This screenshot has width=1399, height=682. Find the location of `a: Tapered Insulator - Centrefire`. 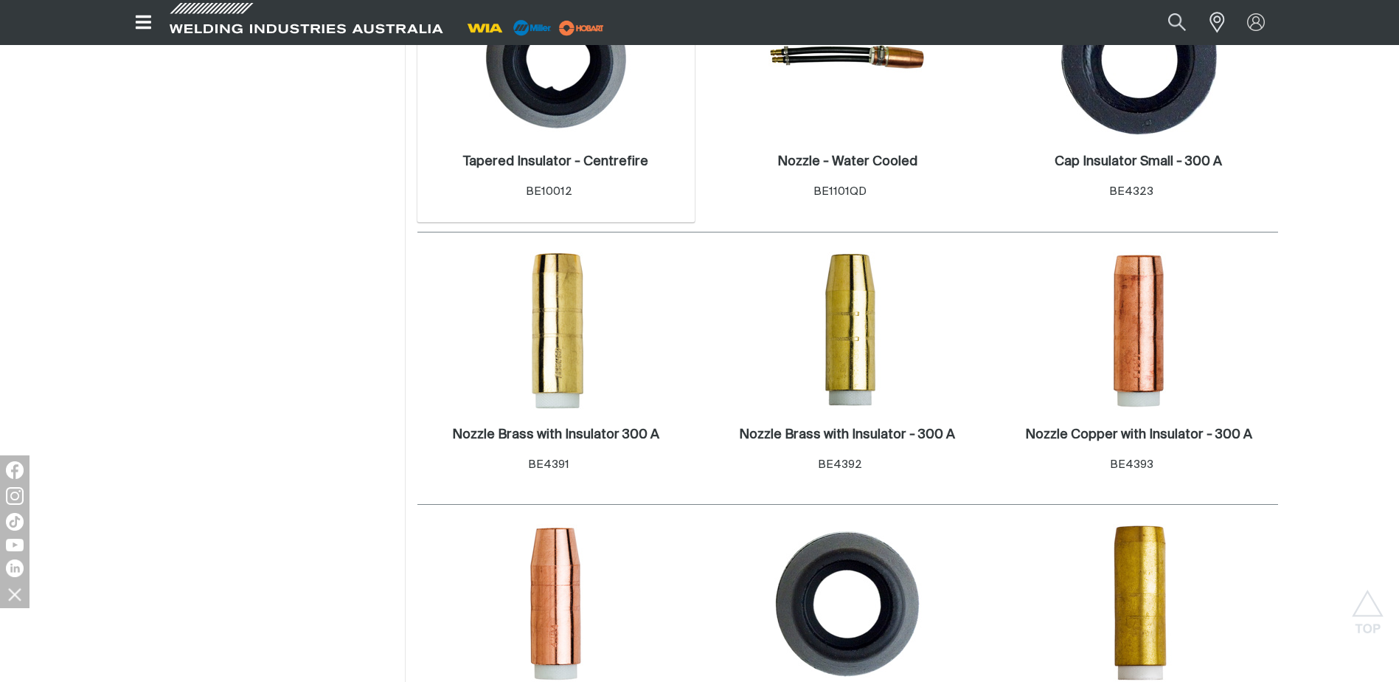

a: Tapered Insulator - Centrefire is located at coordinates (555, 162).